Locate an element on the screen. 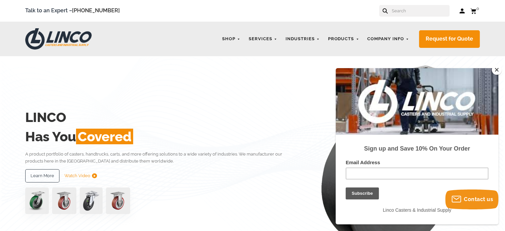 This screenshot has height=231, width=505. h2: Has You is located at coordinates (161, 137).